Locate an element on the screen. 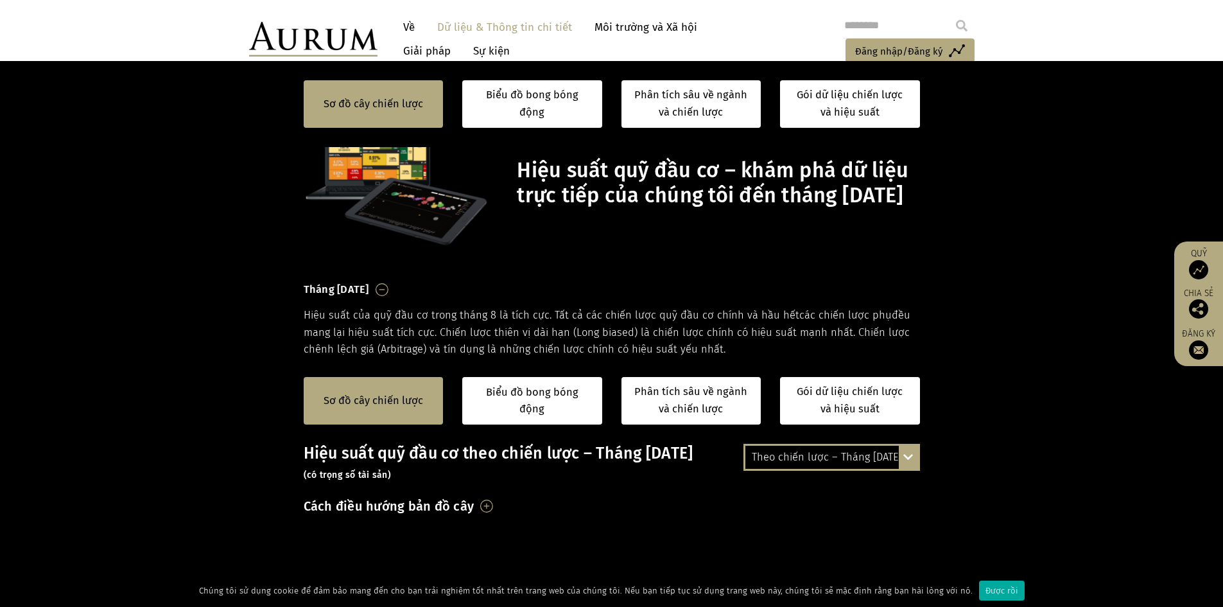  input: Submit is located at coordinates (962, 26).